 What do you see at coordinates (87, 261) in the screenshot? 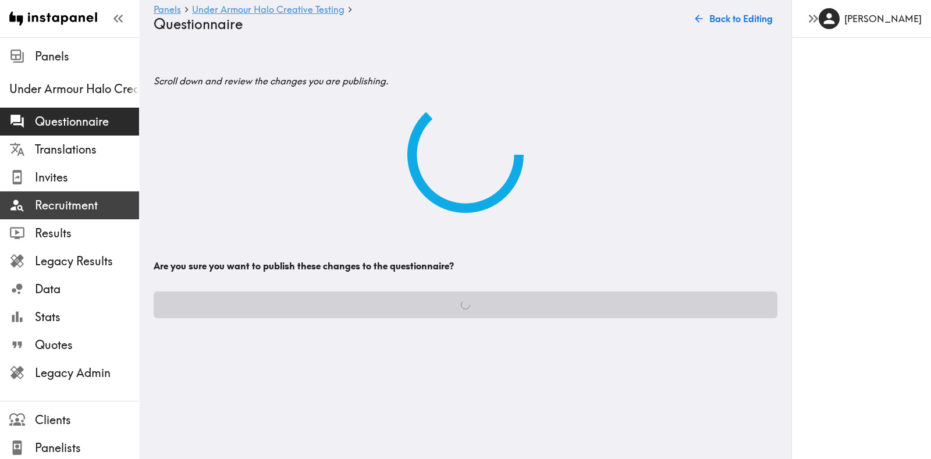
I see `span: Legacy Results` at bounding box center [87, 261].